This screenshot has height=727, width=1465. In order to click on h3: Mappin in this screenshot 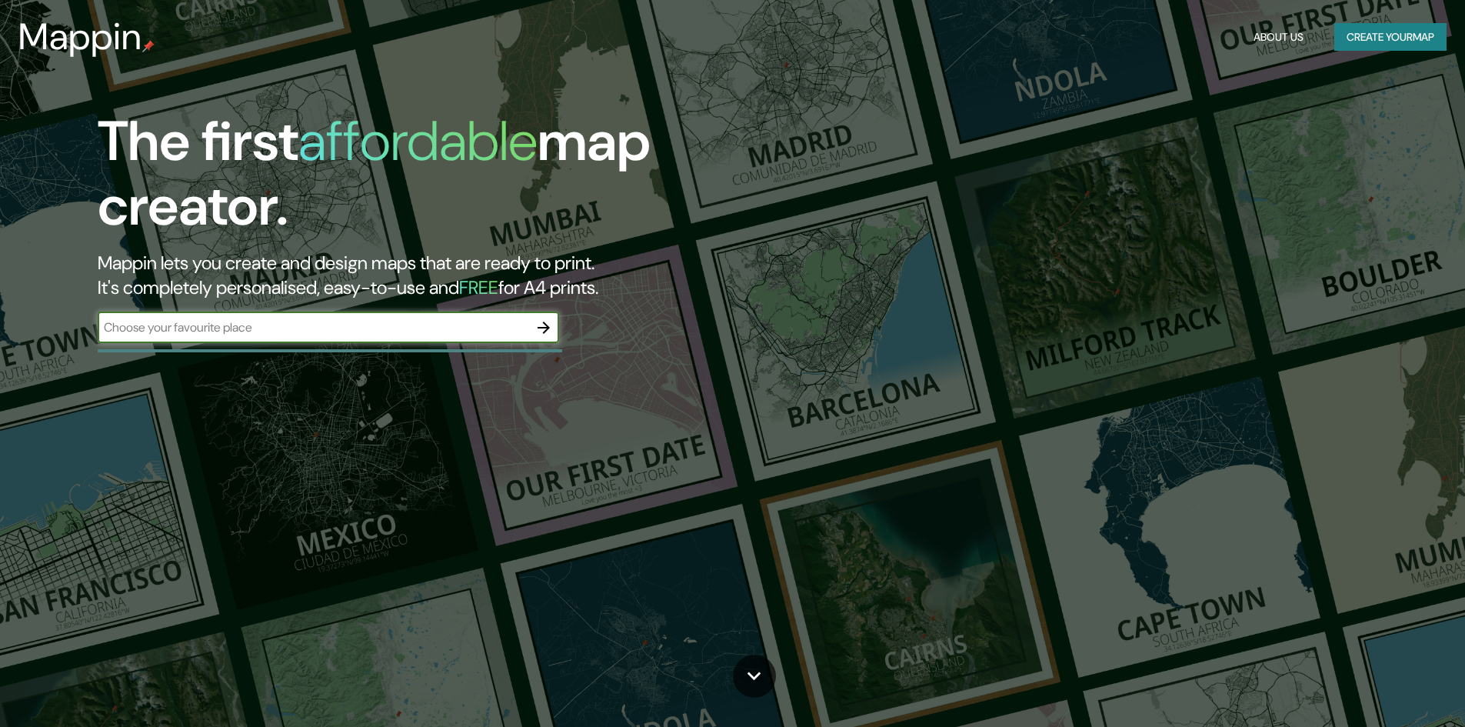, I will do `click(80, 37)`.